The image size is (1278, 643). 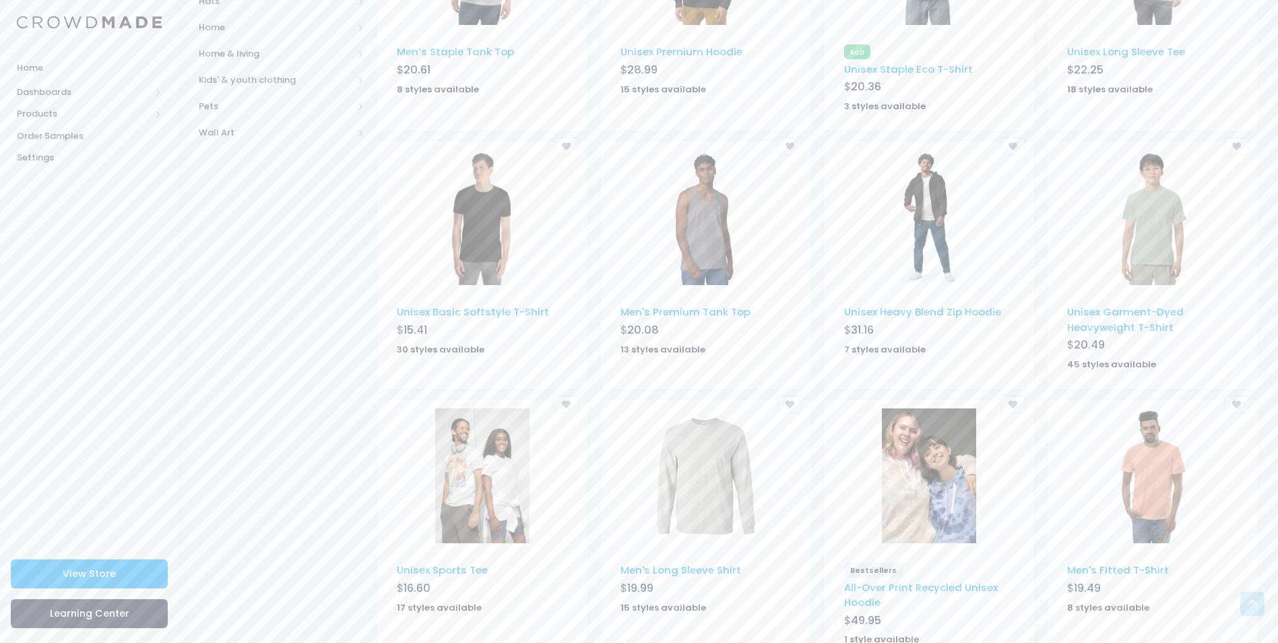 What do you see at coordinates (276, 80) in the screenshot?
I see `span: Kids' & youth clothing` at bounding box center [276, 80].